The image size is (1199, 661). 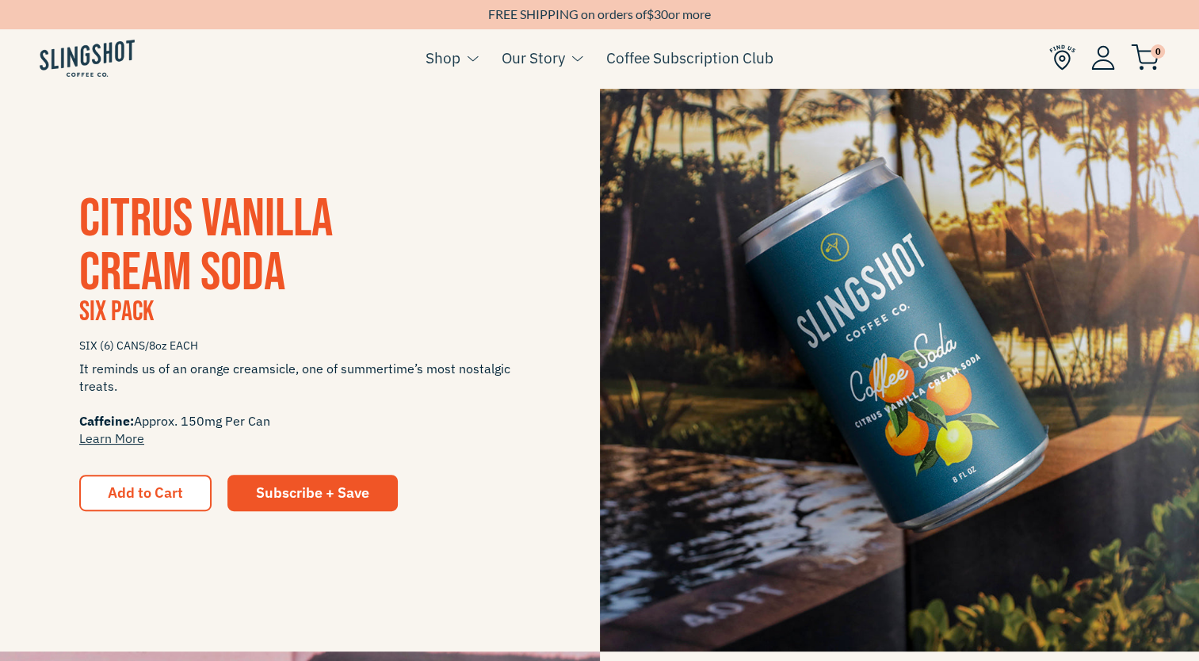 I want to click on a: CITRUS VANILLACREAM SODA, so click(x=206, y=246).